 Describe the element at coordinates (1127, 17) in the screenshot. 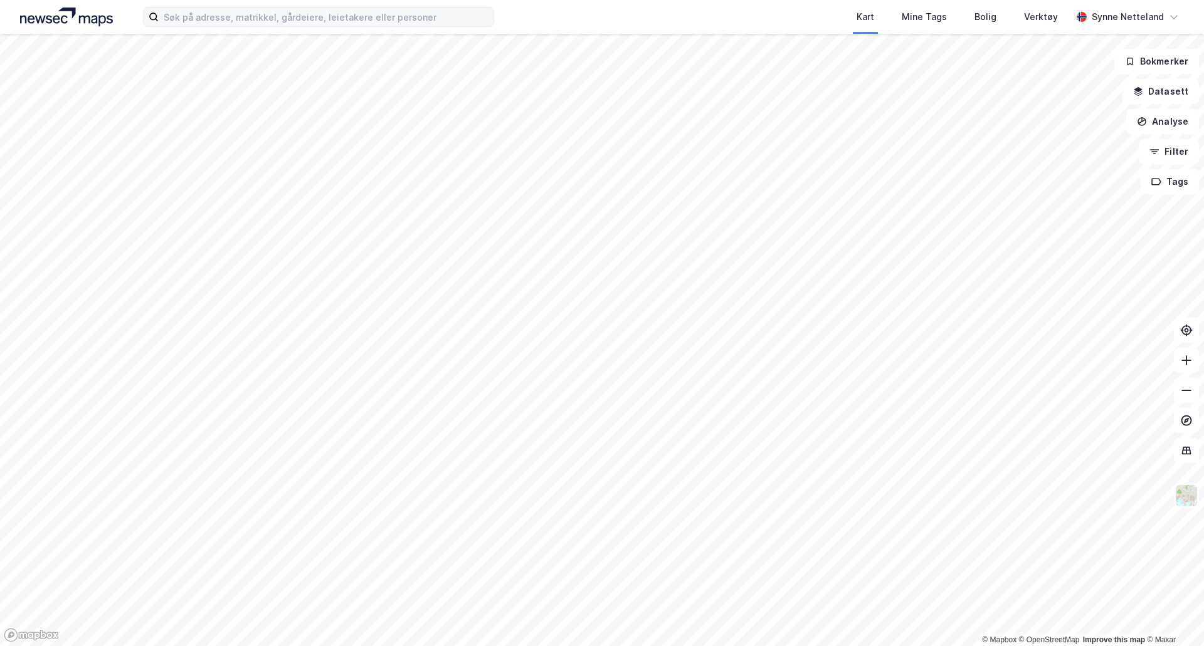

I see `div: Synne Netteland` at that location.